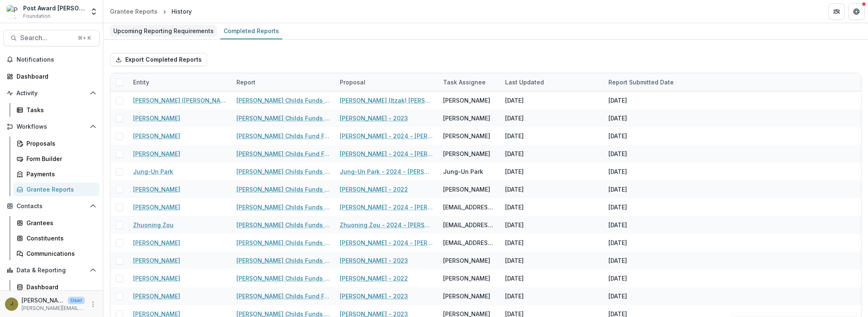 The image size is (868, 317). I want to click on div: History, so click(181, 11).